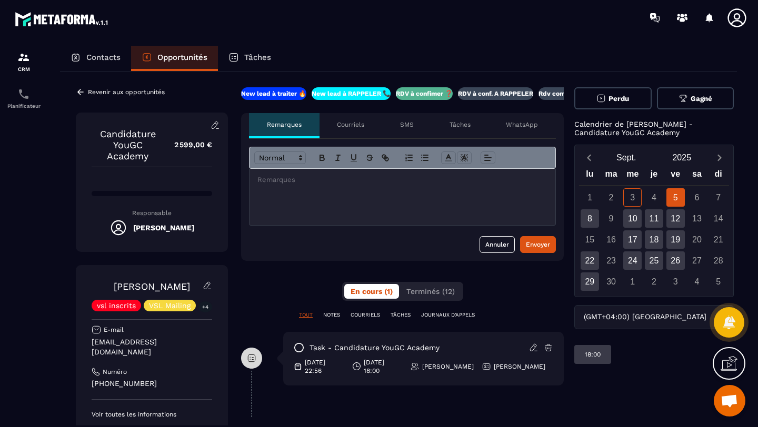 This screenshot has width=758, height=427. What do you see at coordinates (152, 415) in the screenshot?
I see `p: Voir toutes les informations` at bounding box center [152, 415].